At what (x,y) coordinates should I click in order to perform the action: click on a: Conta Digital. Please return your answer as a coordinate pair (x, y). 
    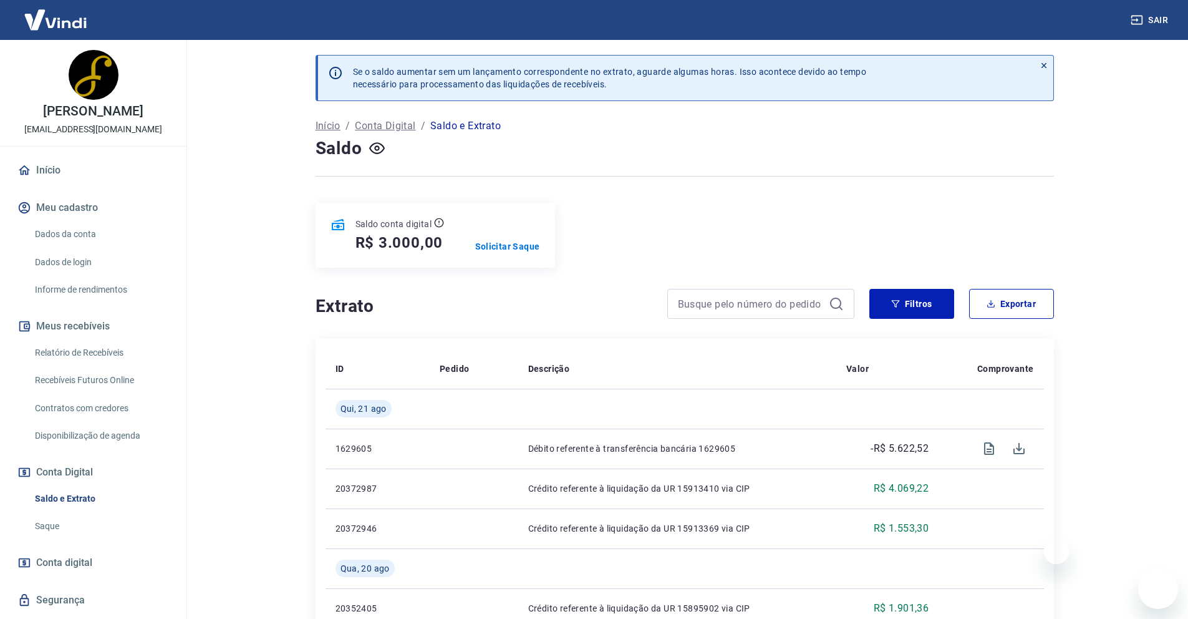
    Looking at the image, I should click on (385, 126).